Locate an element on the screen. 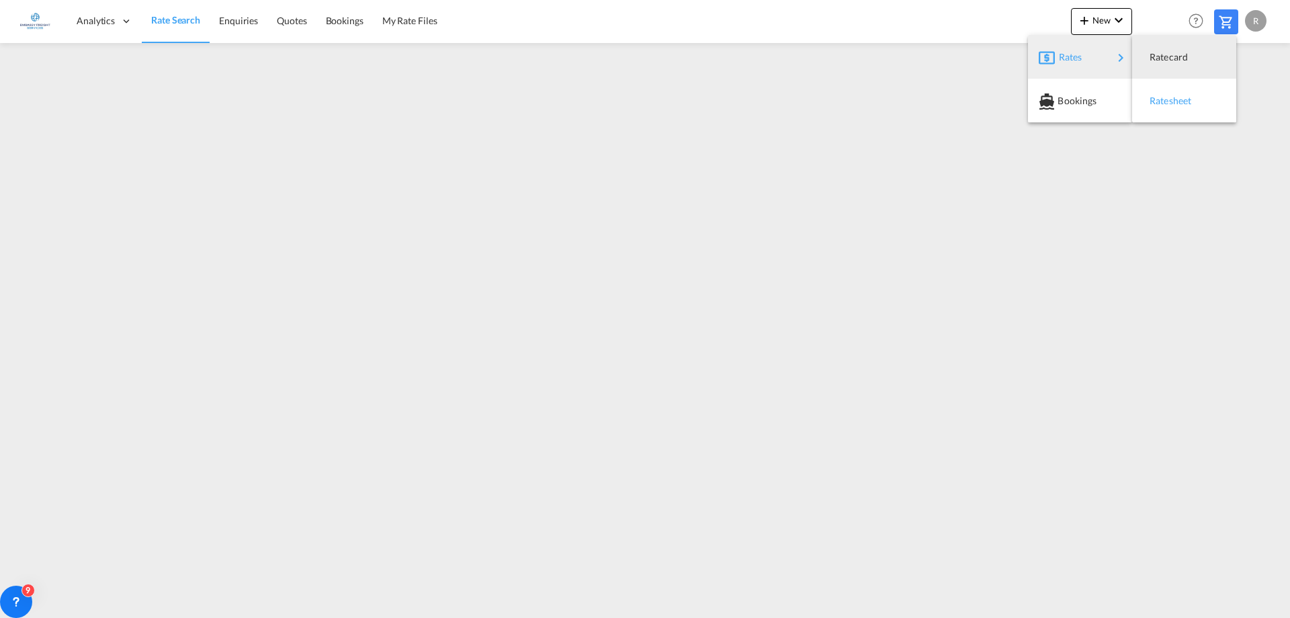  span: Rates is located at coordinates (1067, 57).